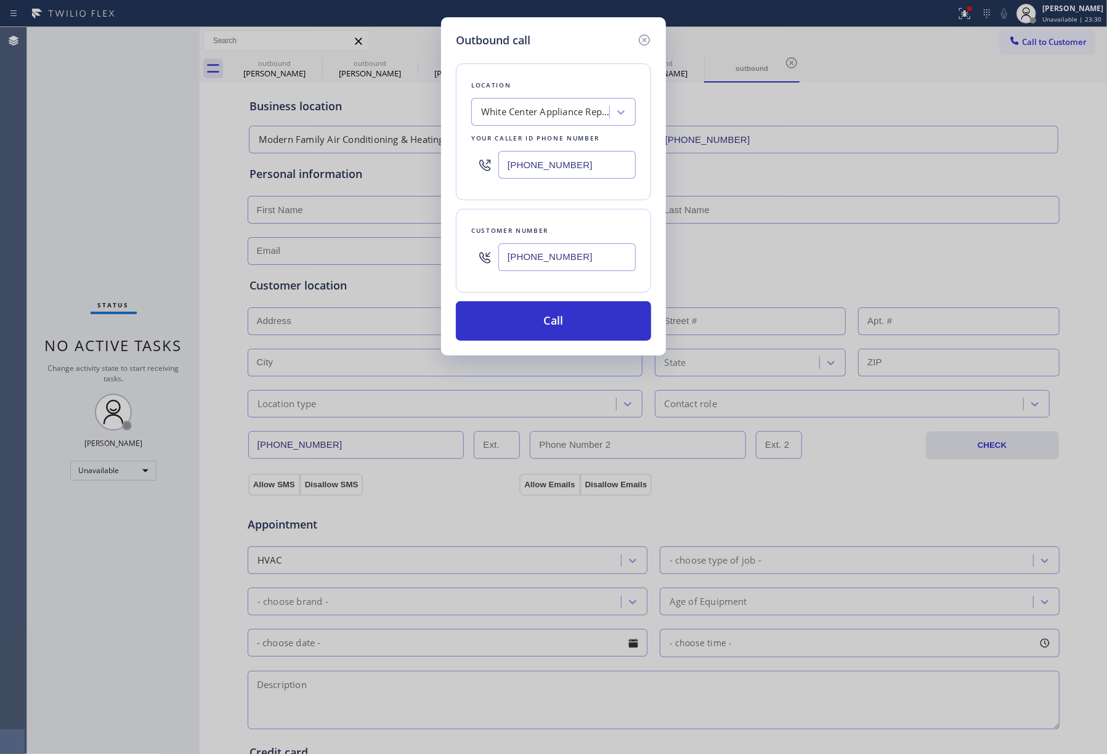  What do you see at coordinates (553, 321) in the screenshot?
I see `button: Call` at bounding box center [553, 321].